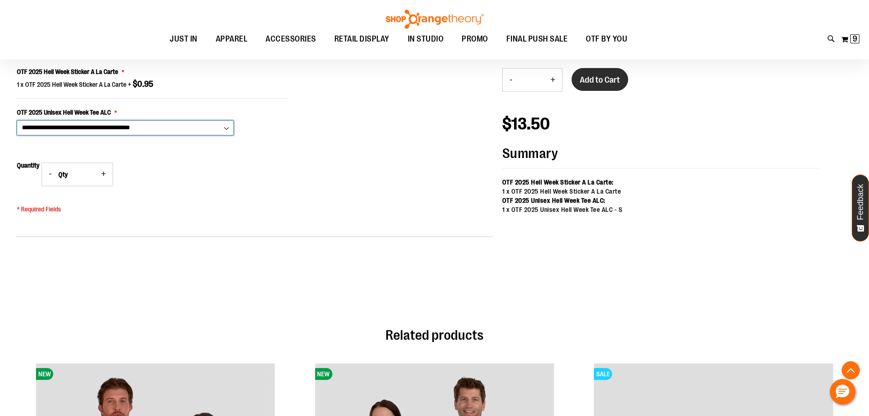 The image size is (869, 416). What do you see at coordinates (661, 191) in the screenshot?
I see `div: 1 x OTF 2025 Hell Week Sticker A La Carte` at bounding box center [661, 191].